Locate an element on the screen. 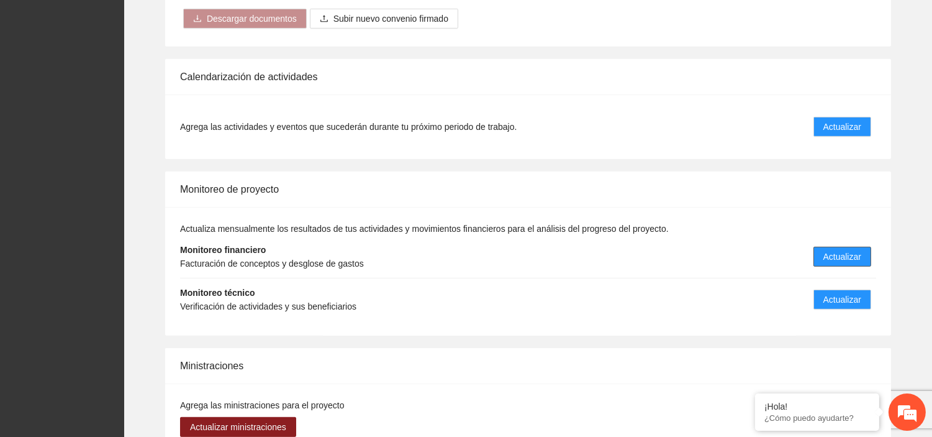  button: downloadDescargar documentos is located at coordinates (245, 19).